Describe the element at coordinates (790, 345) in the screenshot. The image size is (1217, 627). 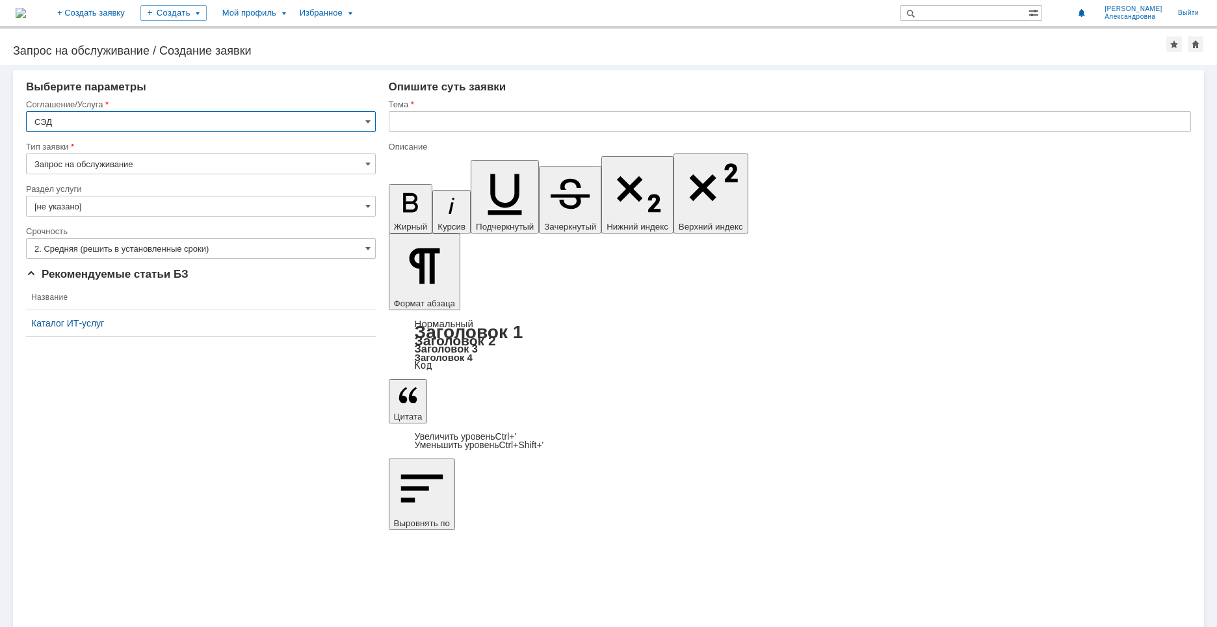
I see `div: Формат абзаца` at that location.